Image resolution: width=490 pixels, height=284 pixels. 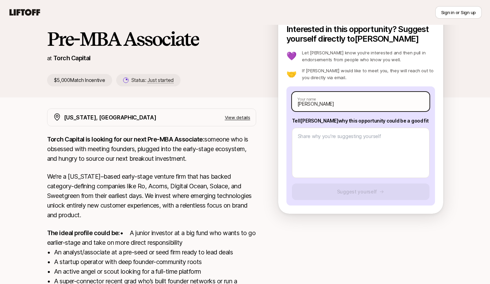 I want to click on p: $5,000 Match Incentive, so click(x=79, y=80).